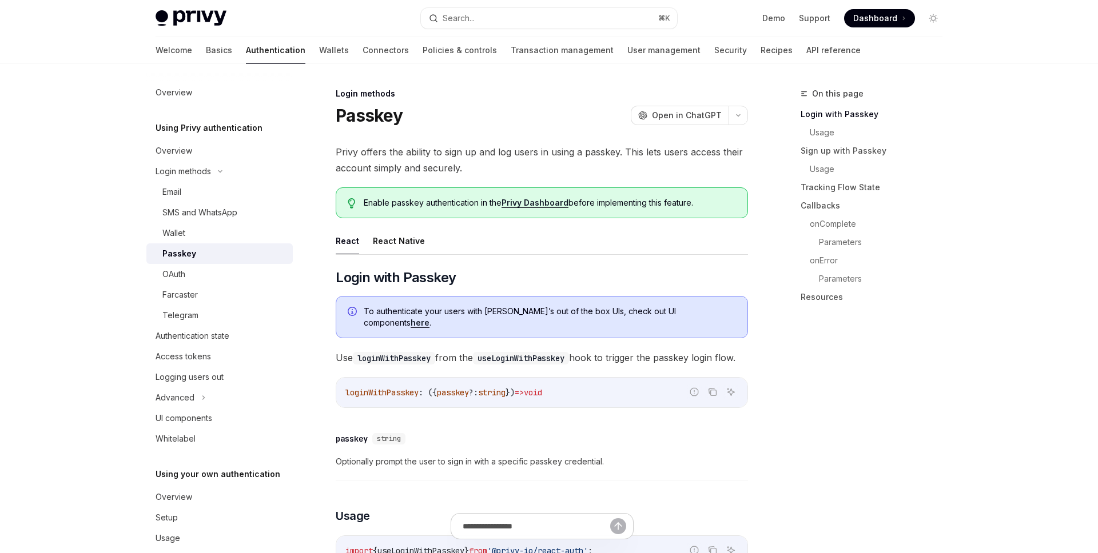 The image size is (1098, 553). I want to click on a: Resources, so click(876, 297).